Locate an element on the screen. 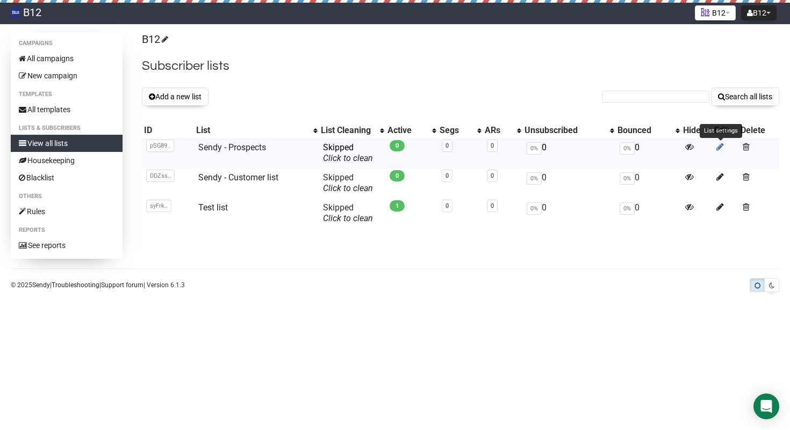  div: Segs is located at coordinates (456, 131).